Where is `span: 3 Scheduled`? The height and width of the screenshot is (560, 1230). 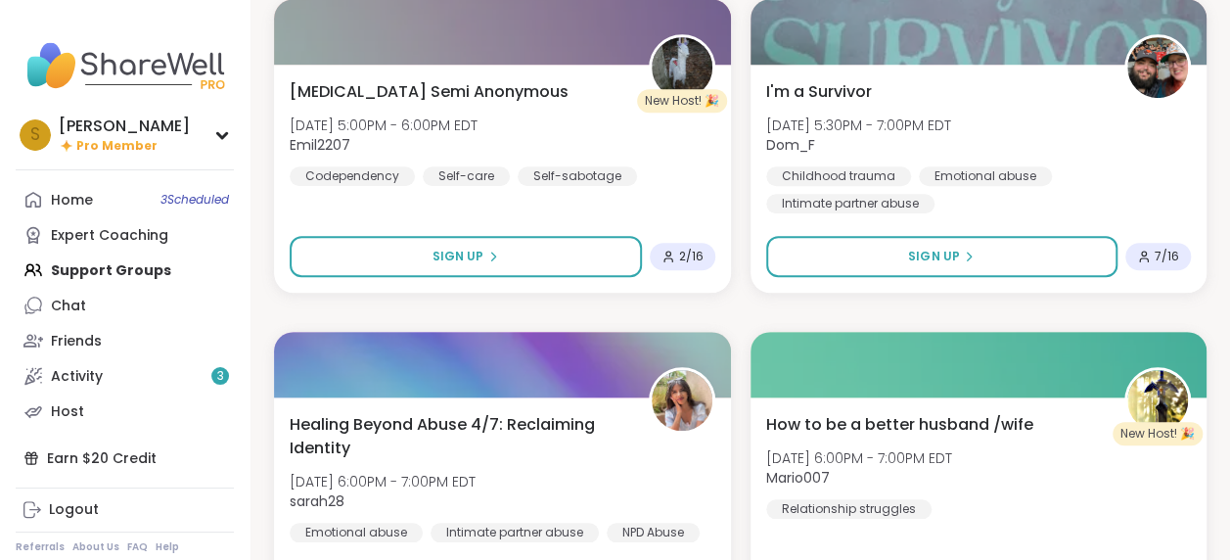
span: 3 Scheduled is located at coordinates (195, 200).